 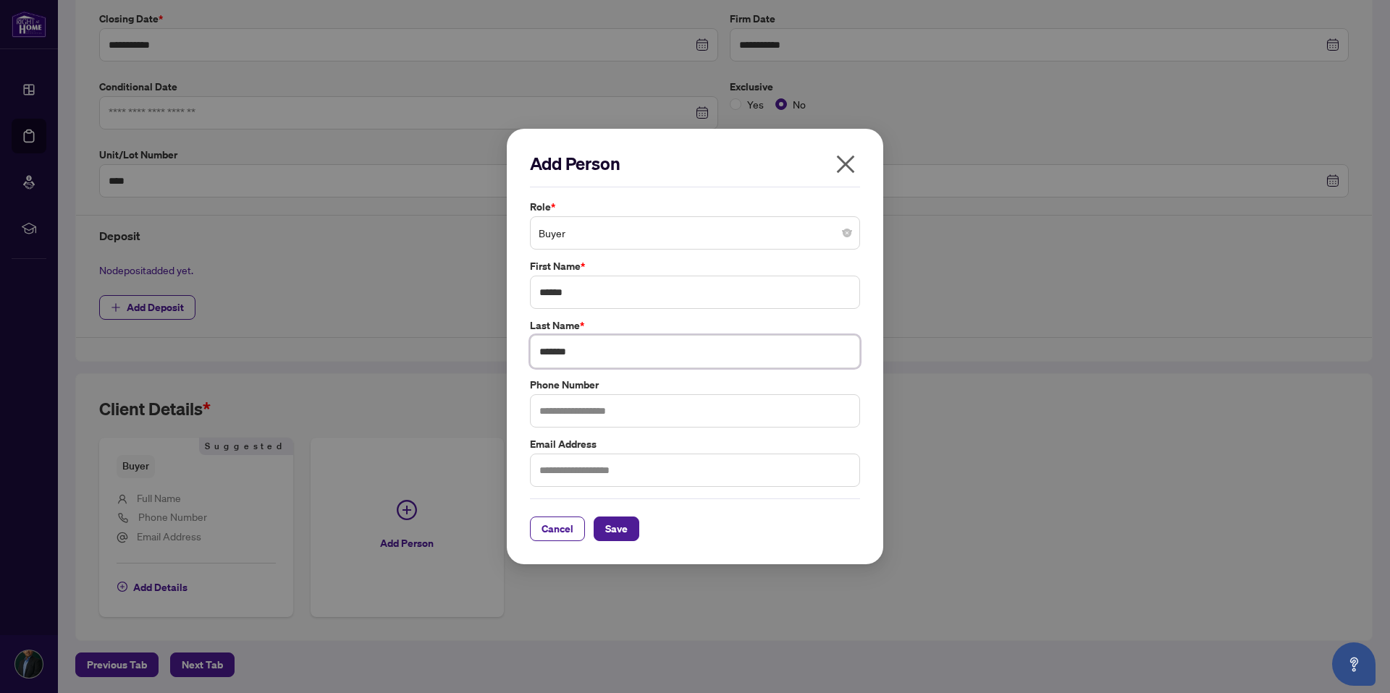 I want to click on button: Cancel, so click(x=557, y=529).